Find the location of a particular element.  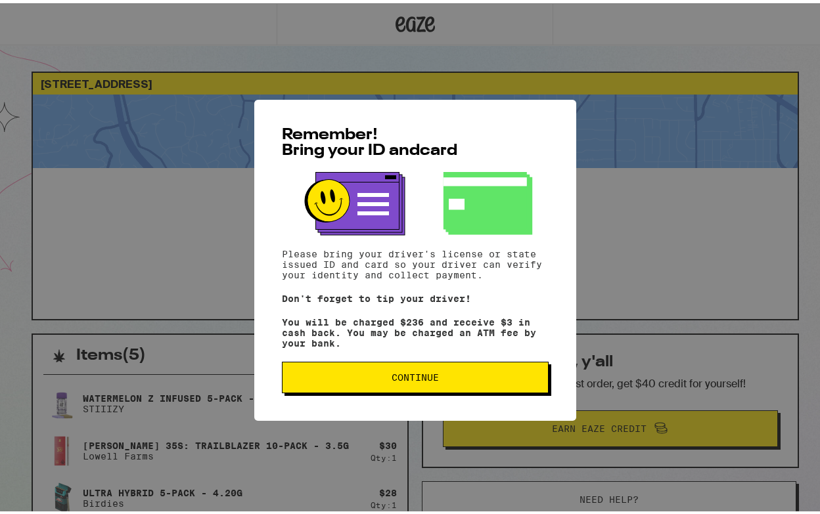

span: Remember! Bring your ID and card is located at coordinates (369, 140).